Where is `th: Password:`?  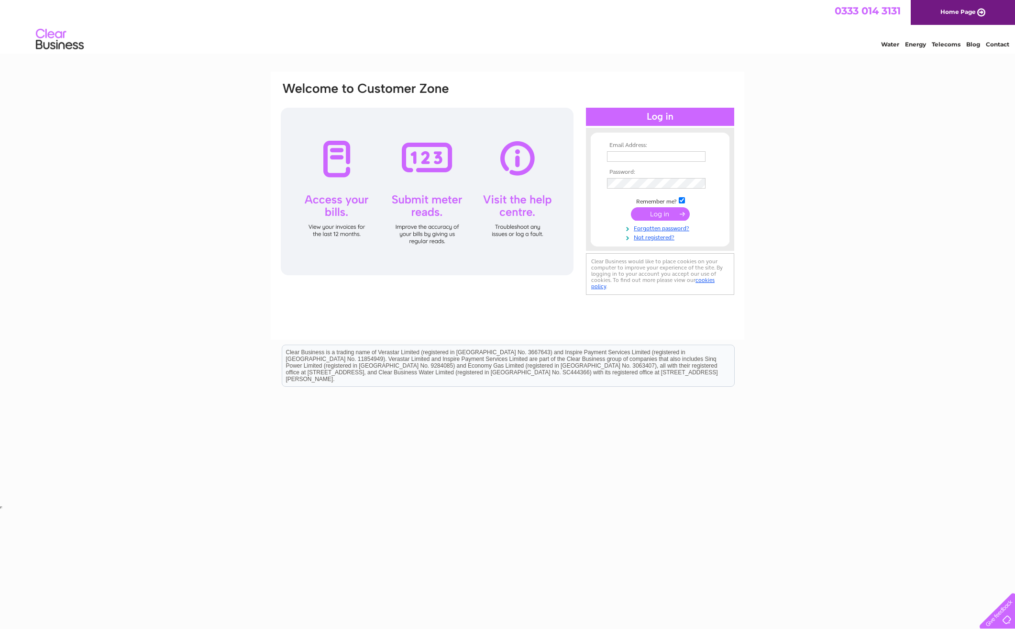 th: Password: is located at coordinates (660, 172).